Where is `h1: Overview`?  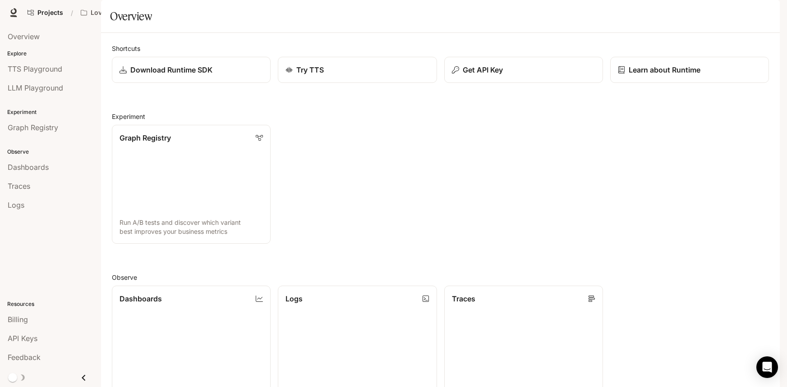 h1: Overview is located at coordinates (131, 16).